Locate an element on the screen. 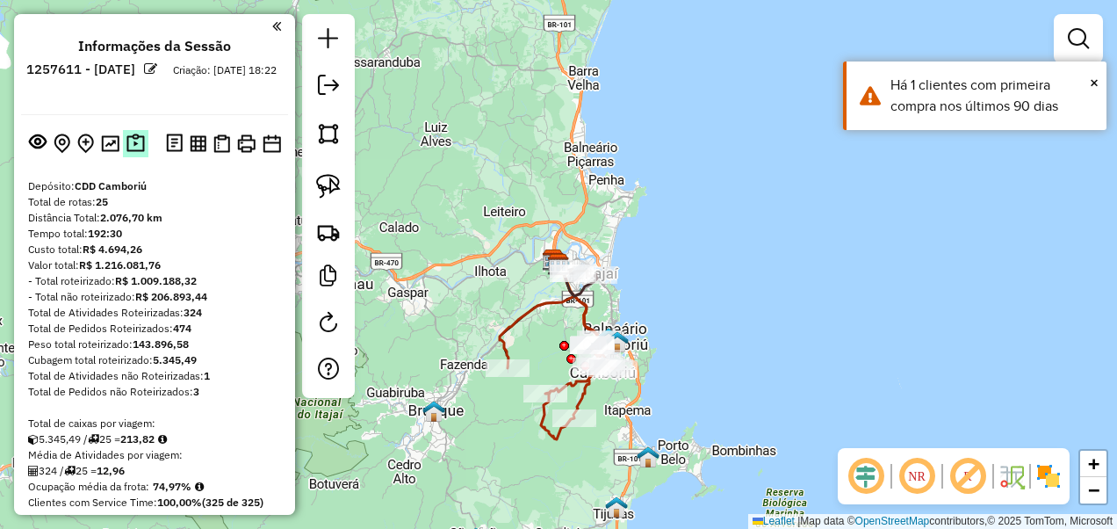 This screenshot has width=1117, height=529. img: Exibir/Ocultar setores is located at coordinates (1048, 476).